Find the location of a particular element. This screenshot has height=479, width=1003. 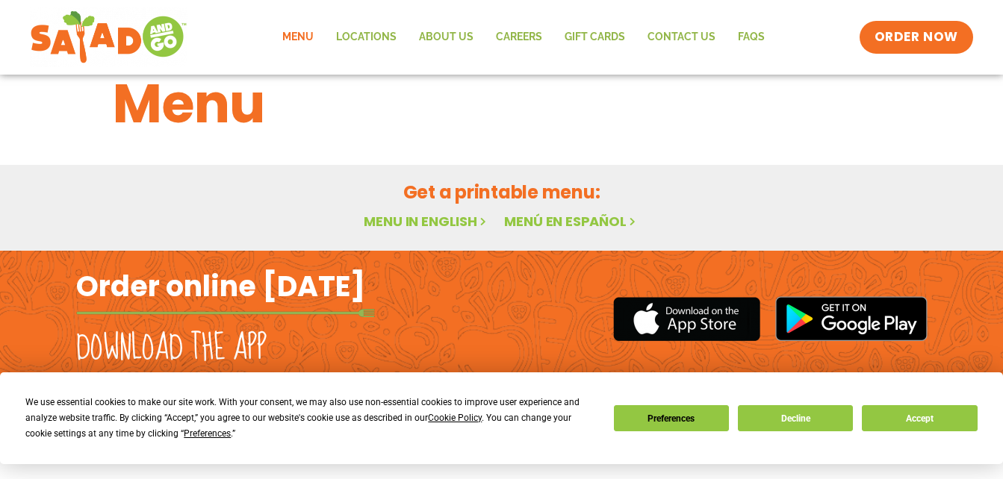

a: Menu in English is located at coordinates (426, 221).